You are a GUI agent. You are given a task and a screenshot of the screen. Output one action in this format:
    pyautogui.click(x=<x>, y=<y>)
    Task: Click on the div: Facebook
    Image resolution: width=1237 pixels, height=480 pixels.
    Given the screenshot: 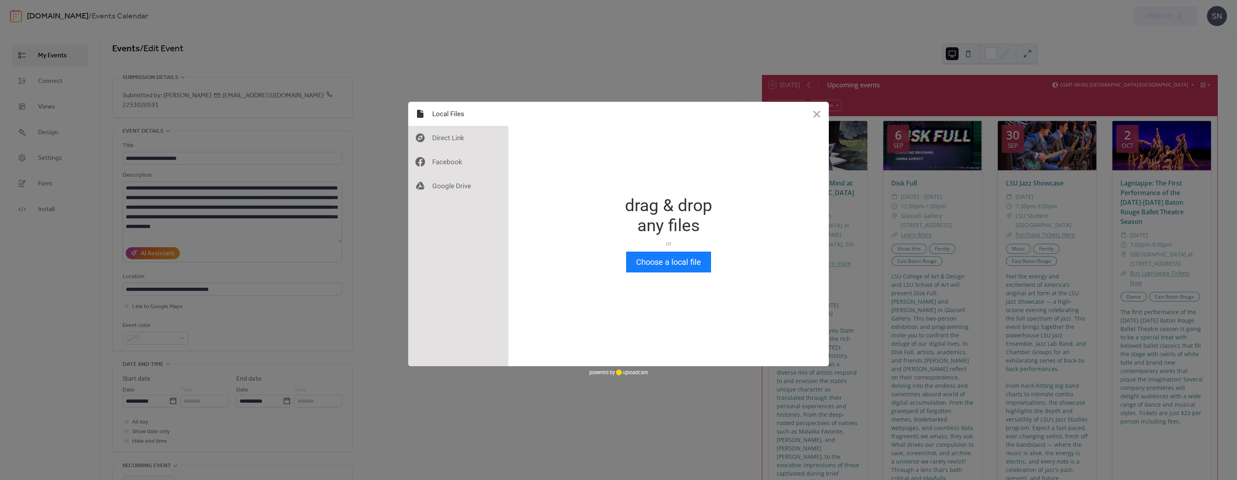 What is the action you would take?
    pyautogui.click(x=458, y=162)
    